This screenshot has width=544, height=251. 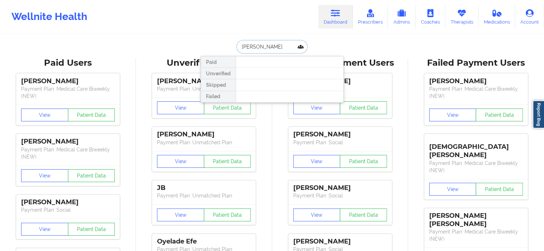 I want to click on div: Skipped, so click(x=218, y=85).